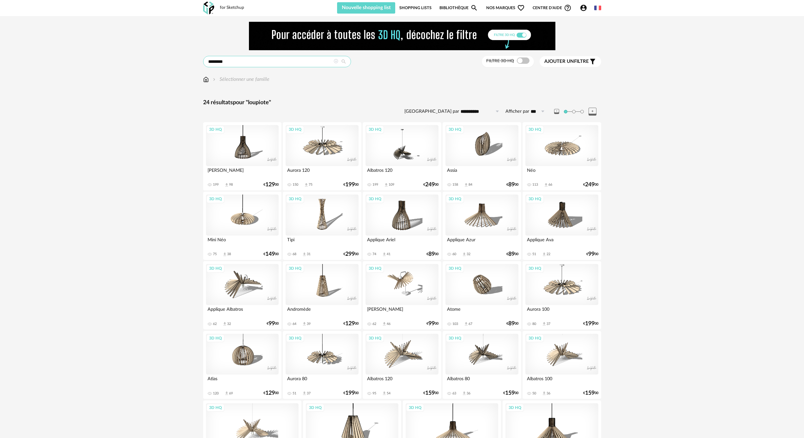 Image resolution: width=804 pixels, height=438 pixels. Describe the element at coordinates (309, 324) in the screenshot. I see `div: 39` at that location.